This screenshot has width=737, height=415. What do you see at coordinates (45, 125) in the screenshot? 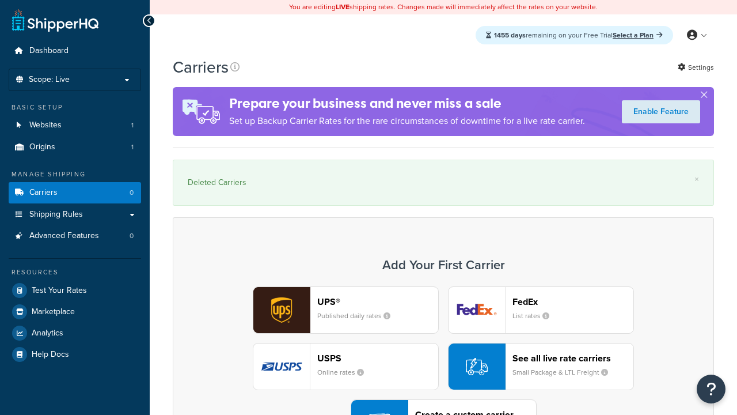
I see `span: Websites` at bounding box center [45, 125].